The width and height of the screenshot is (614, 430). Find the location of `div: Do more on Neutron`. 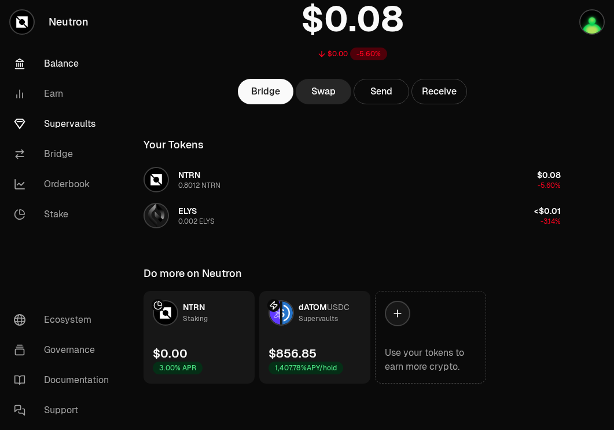

div: Do more on Neutron is located at coordinates (193, 273).